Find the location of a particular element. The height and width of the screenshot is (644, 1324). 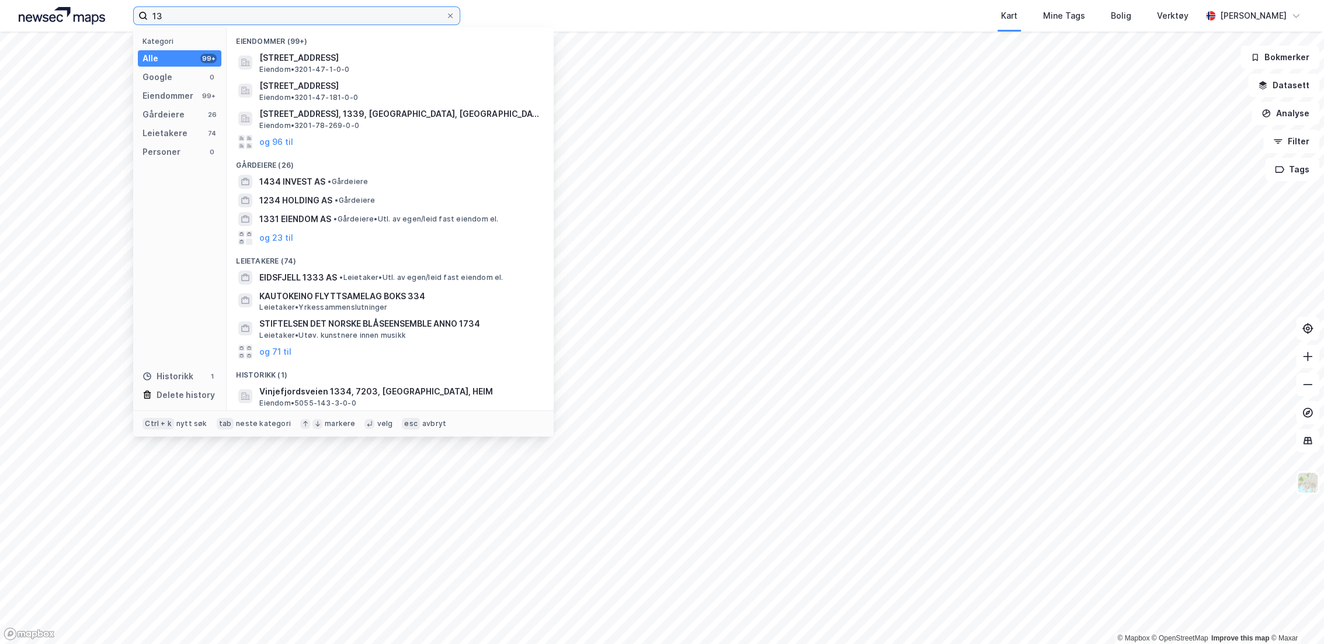

div: Kategori is located at coordinates (182, 41).